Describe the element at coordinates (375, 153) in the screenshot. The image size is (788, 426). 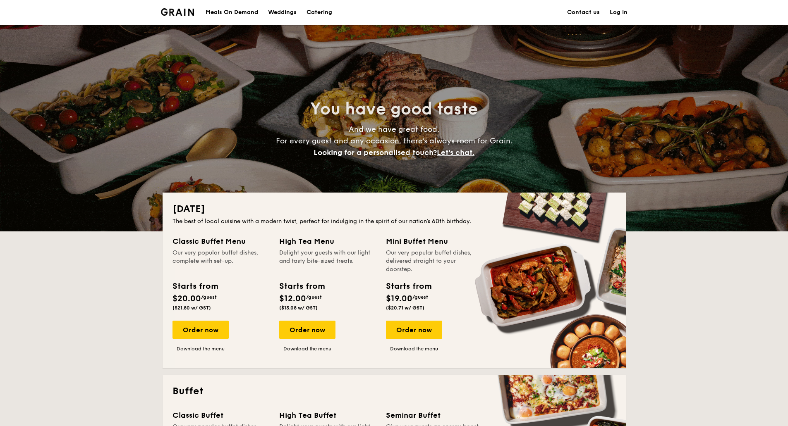
I see `span: Looking for a personalised touch?` at that location.